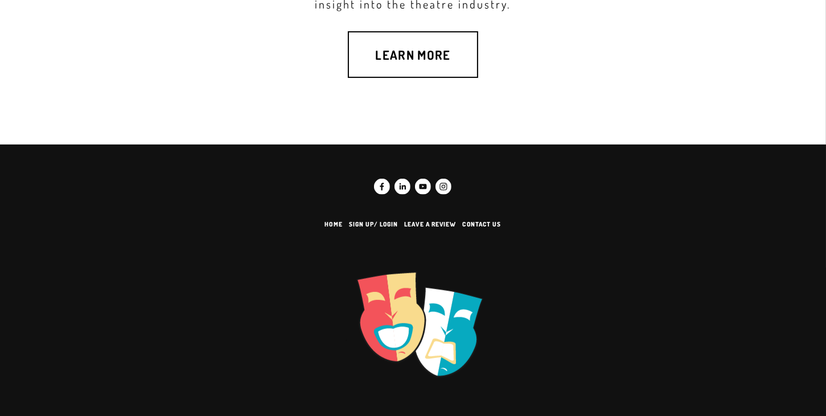  I want to click on a: Yonnick Jones, IMBA, so click(403, 187).